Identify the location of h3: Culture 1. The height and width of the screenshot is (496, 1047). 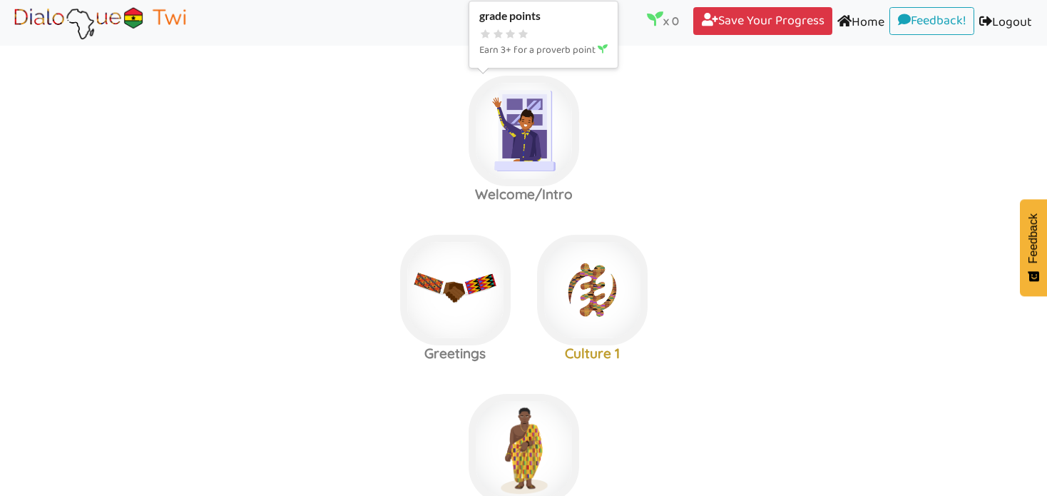
(592, 353).